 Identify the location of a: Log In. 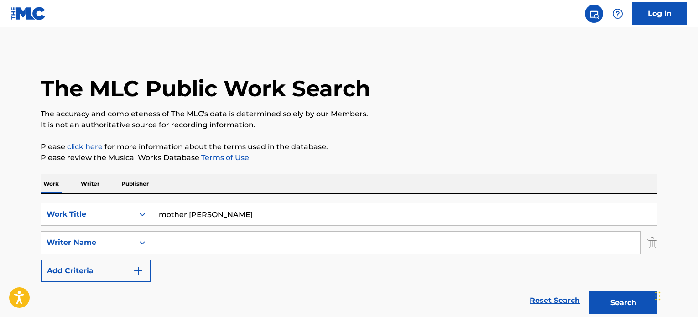
(660, 14).